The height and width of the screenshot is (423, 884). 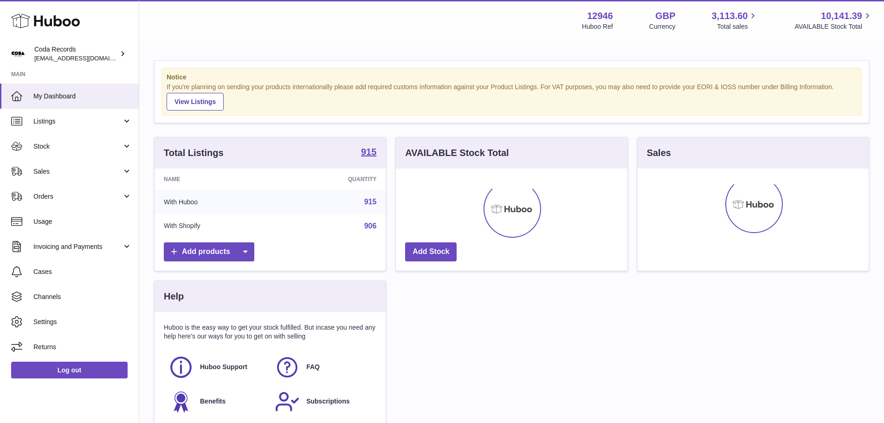 What do you see at coordinates (323, 367) in the screenshot?
I see `a: FAQ` at bounding box center [323, 367].